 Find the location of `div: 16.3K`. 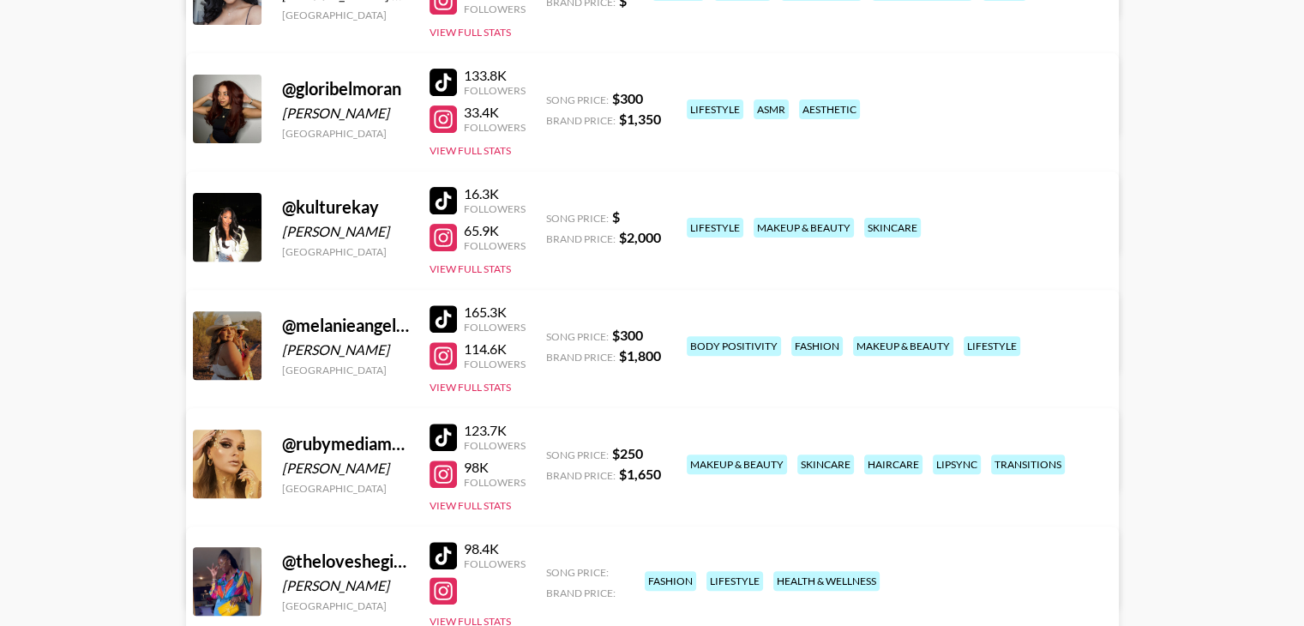

div: 16.3K is located at coordinates (495, 194).